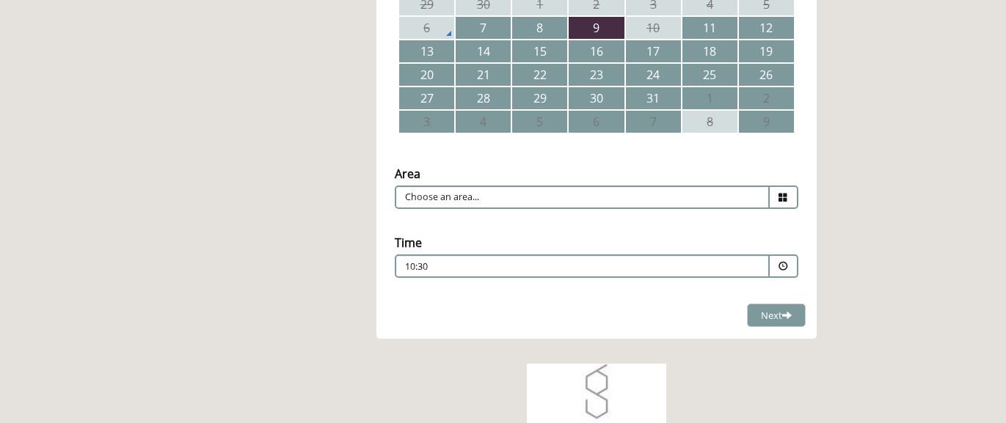 The image size is (1006, 423). Describe the element at coordinates (539, 122) in the screenshot. I see `td: 5` at that location.